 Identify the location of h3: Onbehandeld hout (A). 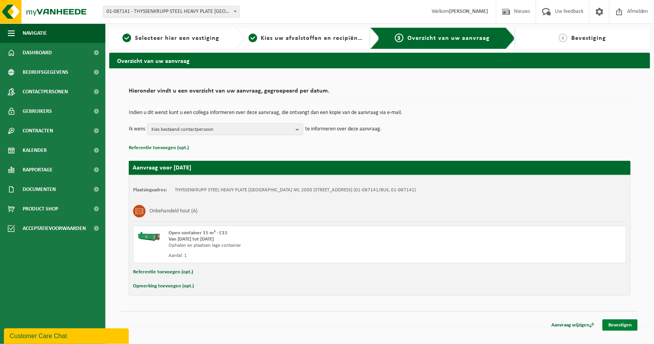
(173, 211).